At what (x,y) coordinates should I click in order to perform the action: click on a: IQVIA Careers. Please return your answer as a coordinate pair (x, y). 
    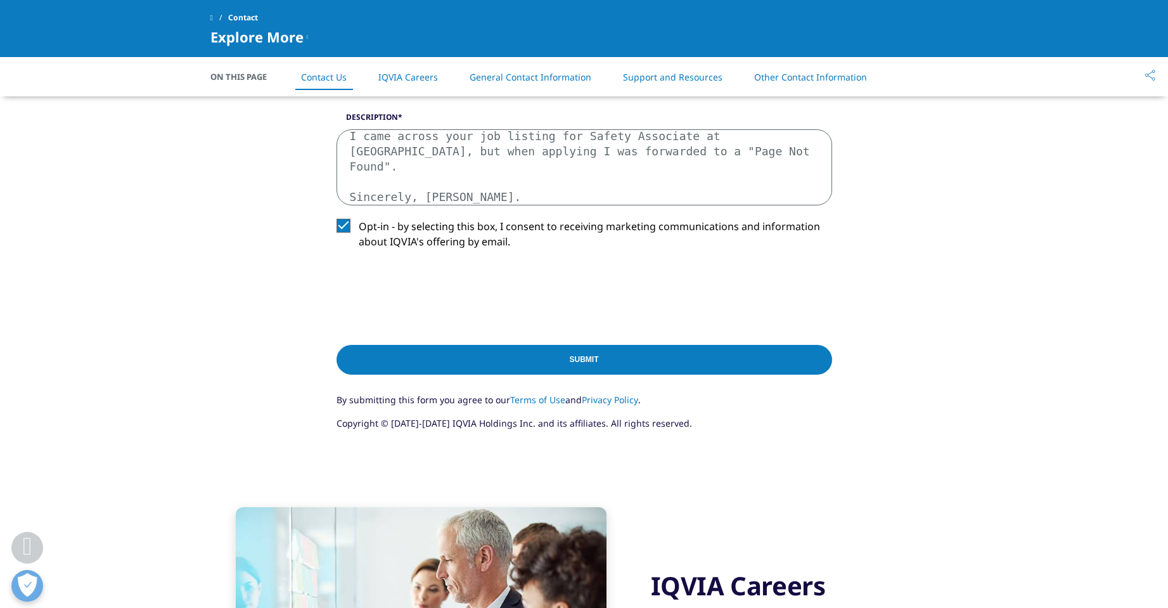
    Looking at the image, I should click on (408, 77).